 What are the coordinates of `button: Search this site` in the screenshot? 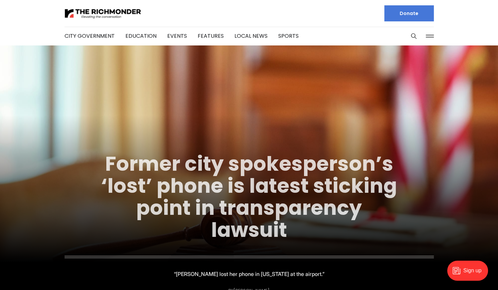 It's located at (414, 36).